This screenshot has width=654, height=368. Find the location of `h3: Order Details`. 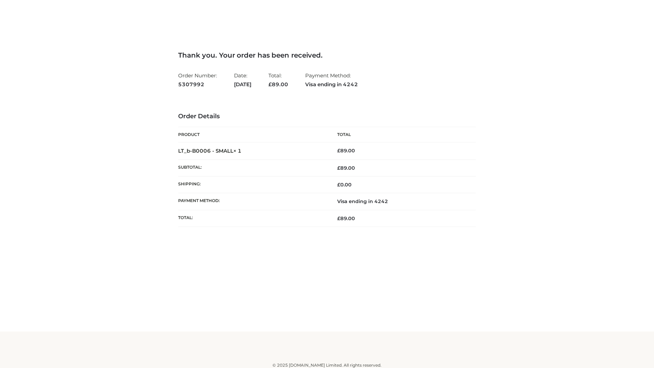

h3: Order Details is located at coordinates (327, 117).